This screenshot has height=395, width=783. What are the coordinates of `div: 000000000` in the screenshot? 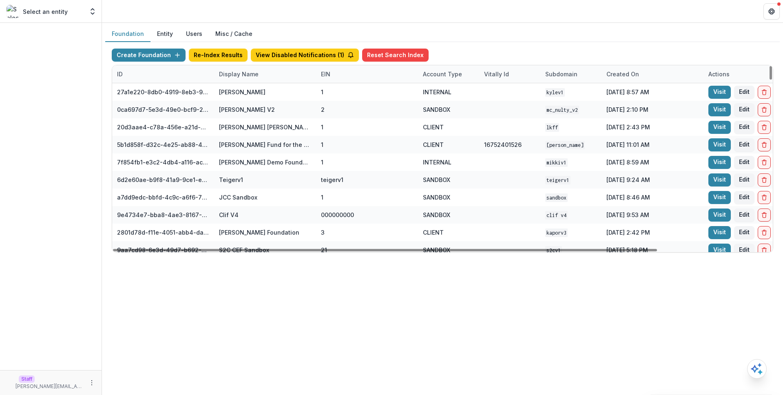 It's located at (337, 214).